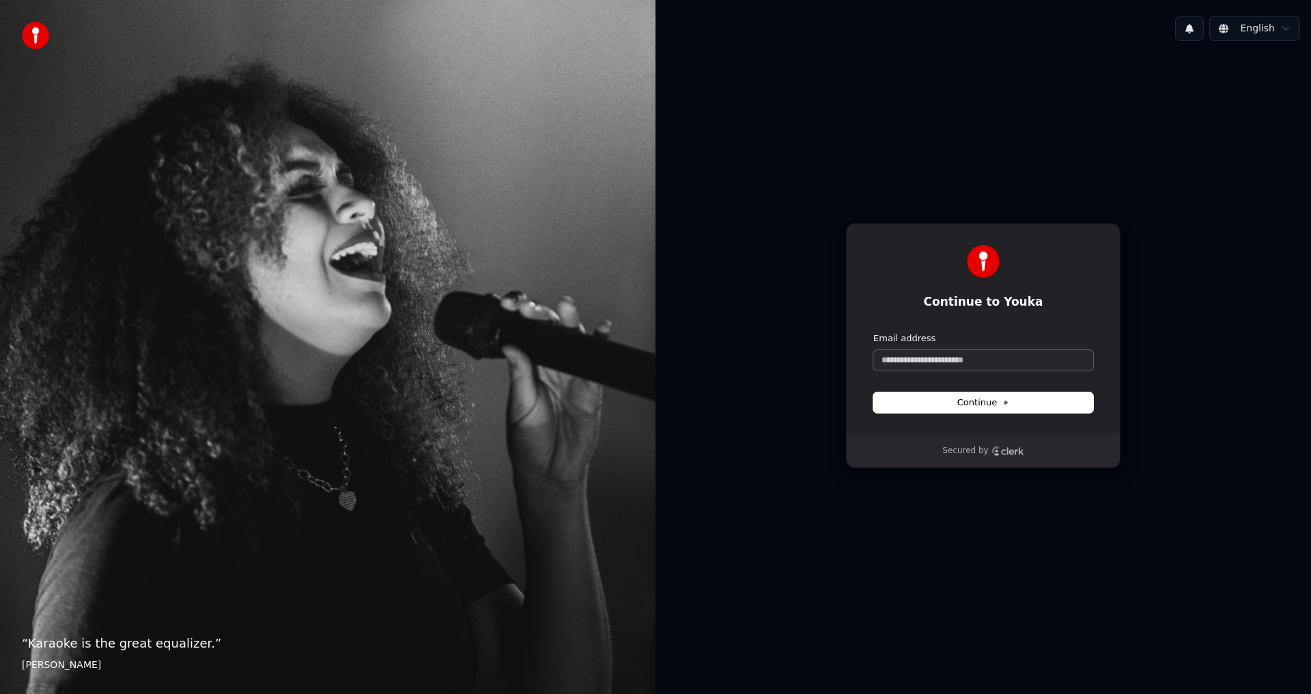 This screenshot has height=694, width=1311. I want to click on button: Continue, so click(983, 403).